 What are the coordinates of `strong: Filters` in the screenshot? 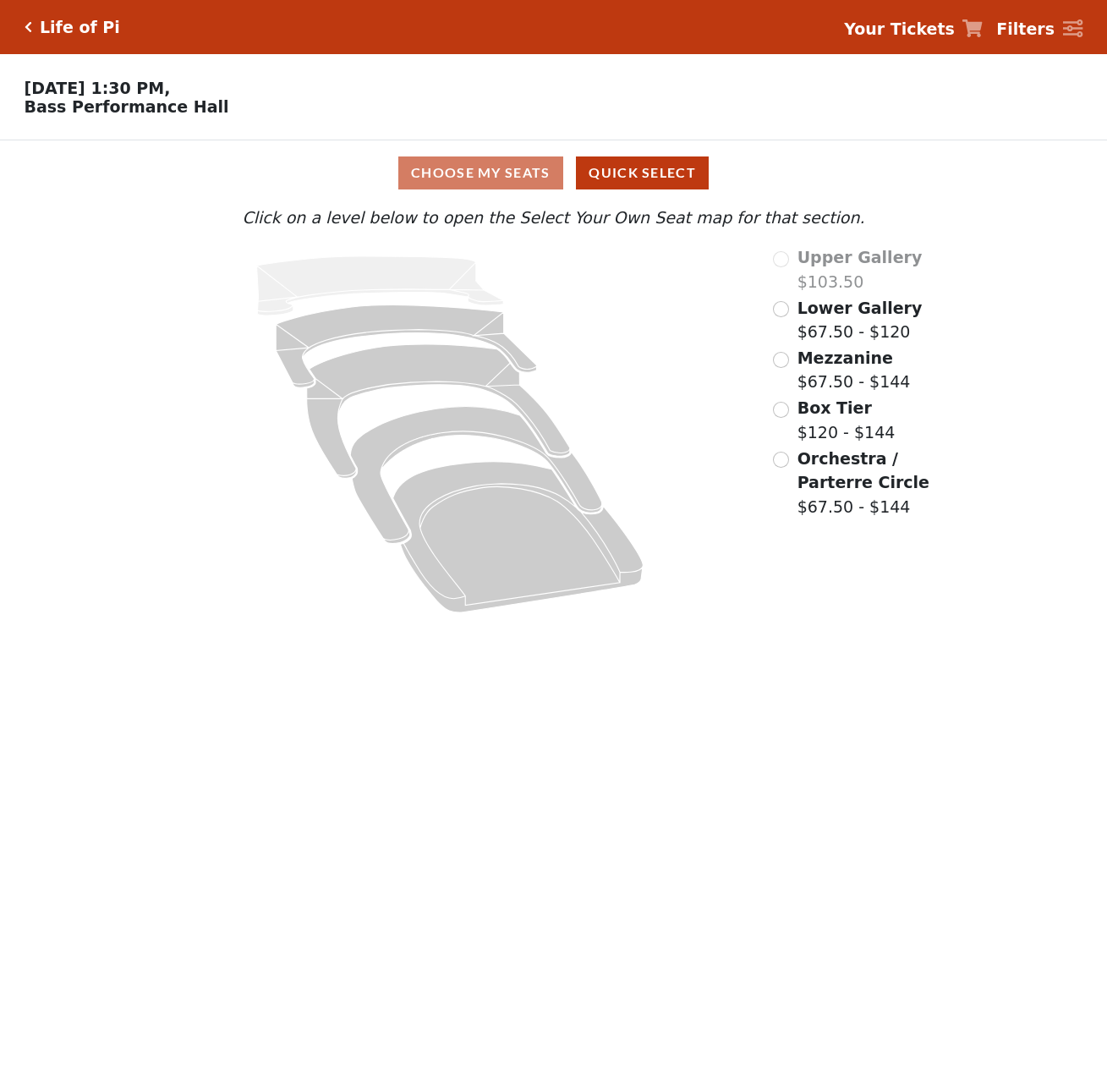 It's located at (1025, 29).